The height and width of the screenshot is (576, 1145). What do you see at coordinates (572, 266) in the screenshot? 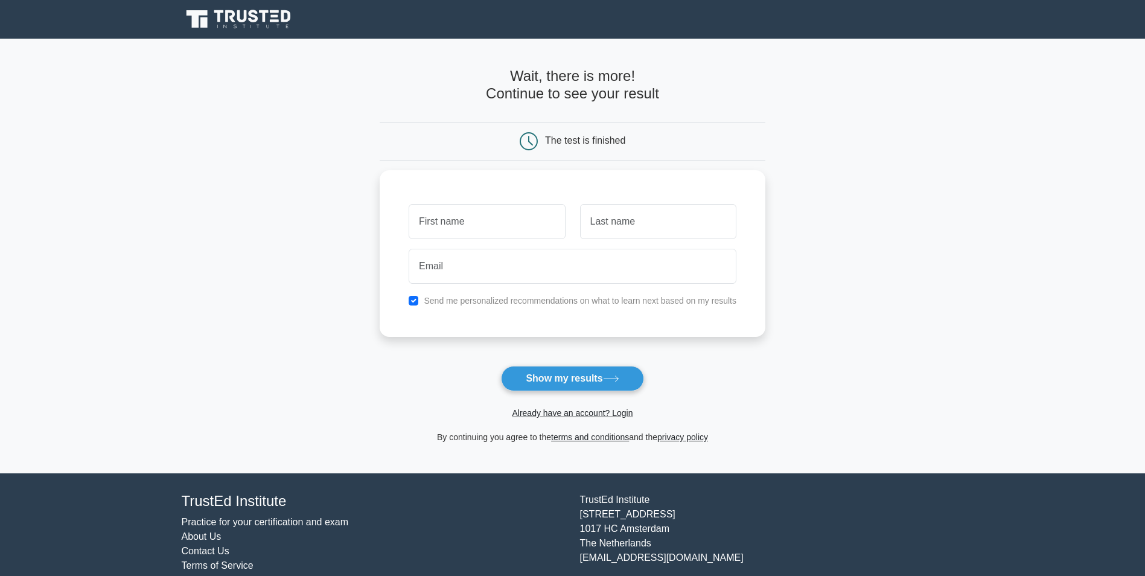
I see `input: Email` at bounding box center [572, 266].